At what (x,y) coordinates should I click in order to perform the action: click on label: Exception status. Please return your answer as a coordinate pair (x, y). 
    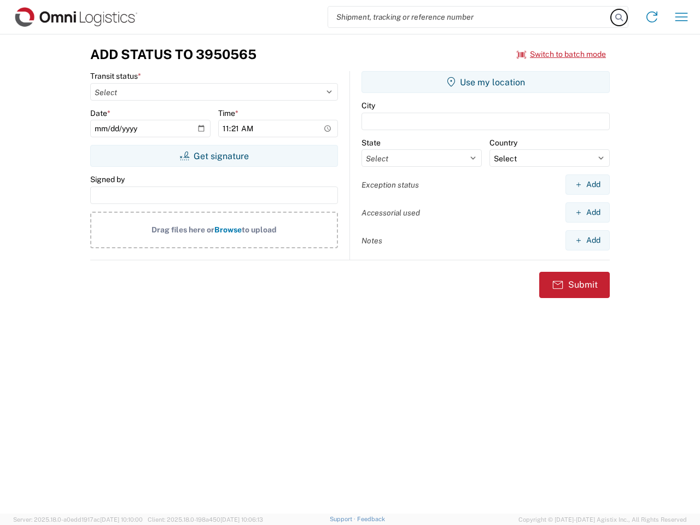
    Looking at the image, I should click on (390, 185).